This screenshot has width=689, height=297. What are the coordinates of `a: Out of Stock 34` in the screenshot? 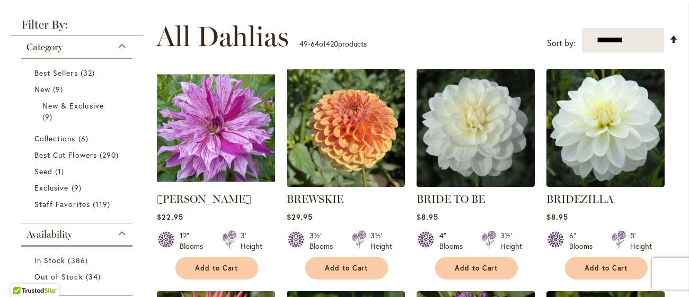 It's located at (78, 277).